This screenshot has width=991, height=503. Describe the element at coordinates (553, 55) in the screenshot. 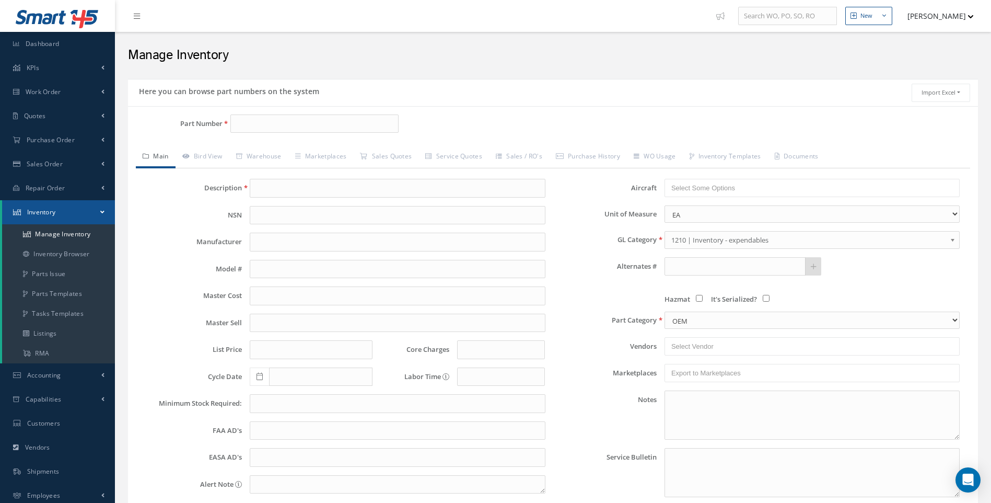

I see `h2: Manage Inventory` at that location.